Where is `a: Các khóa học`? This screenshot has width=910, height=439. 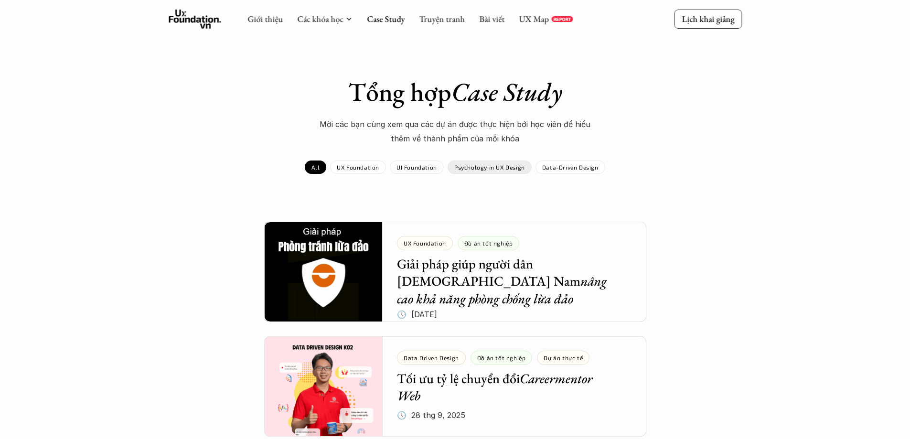
a: Các khóa học is located at coordinates (320, 19).